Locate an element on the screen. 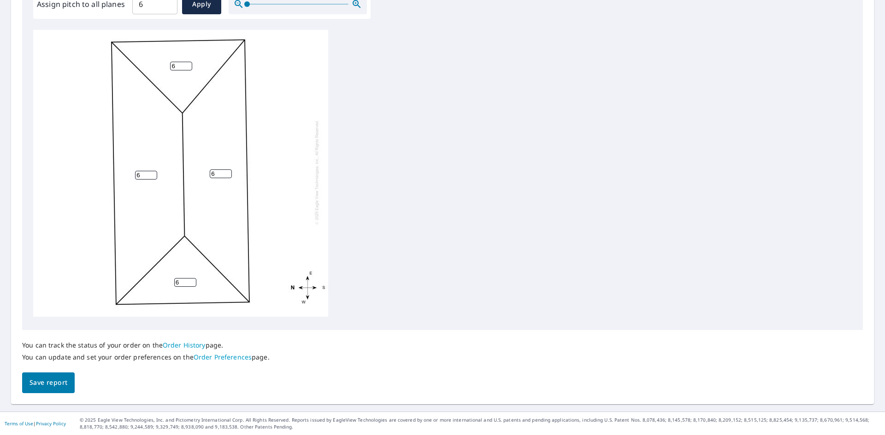 The width and height of the screenshot is (885, 435). a: Terms of Use is located at coordinates (19, 424).